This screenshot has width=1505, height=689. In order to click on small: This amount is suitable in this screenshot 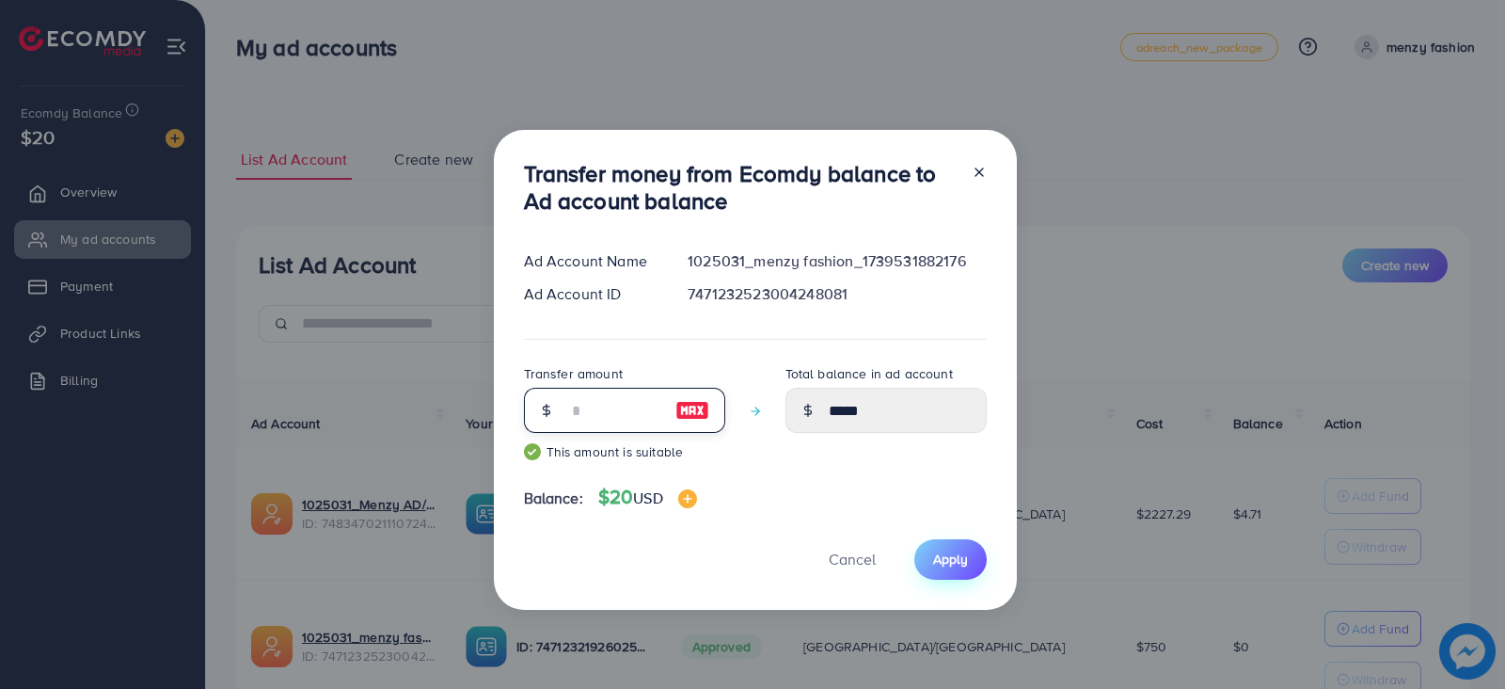, I will do `click(625, 452)`.